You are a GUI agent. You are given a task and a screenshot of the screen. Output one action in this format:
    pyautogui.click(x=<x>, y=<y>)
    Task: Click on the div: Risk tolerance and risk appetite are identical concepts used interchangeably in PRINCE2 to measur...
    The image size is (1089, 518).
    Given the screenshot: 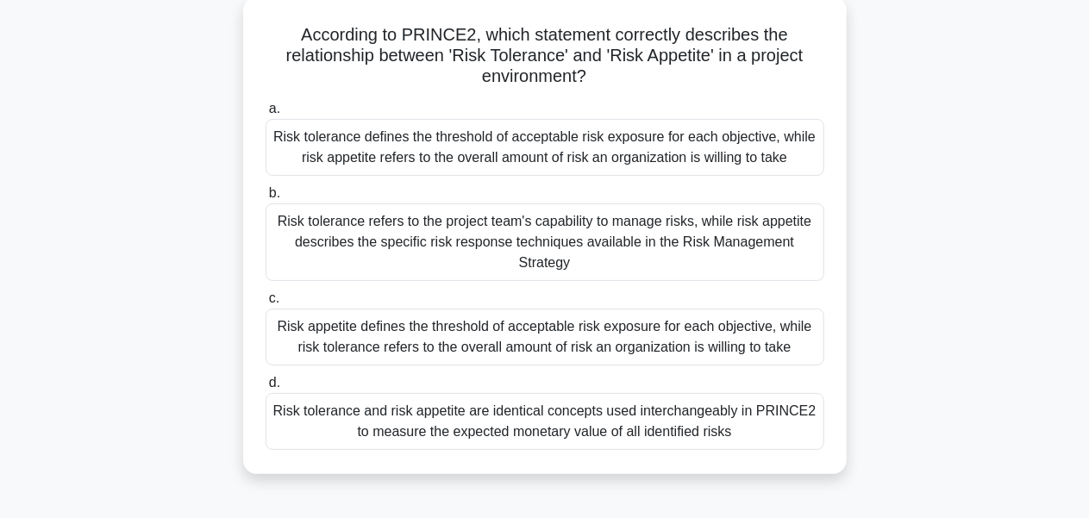 What is the action you would take?
    pyautogui.click(x=545, y=422)
    